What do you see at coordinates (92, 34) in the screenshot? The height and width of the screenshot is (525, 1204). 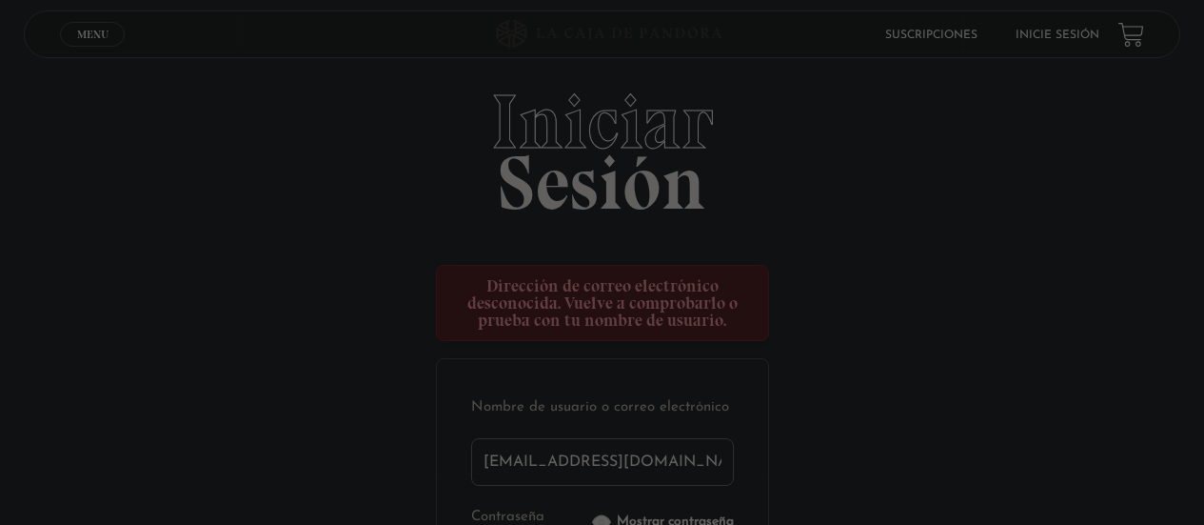 I see `span: Menu` at bounding box center [92, 34].